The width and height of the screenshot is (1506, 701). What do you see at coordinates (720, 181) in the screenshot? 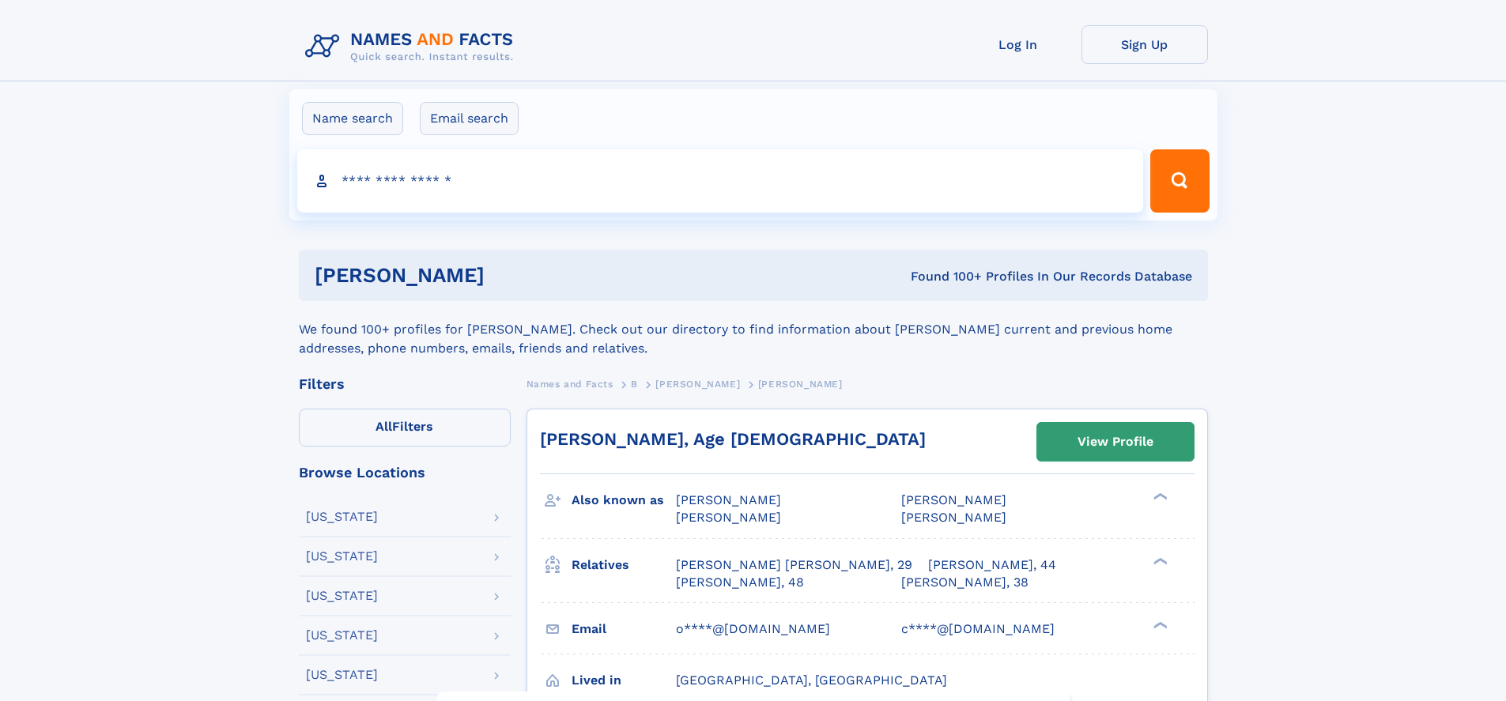
I see `input: search input` at bounding box center [720, 181].